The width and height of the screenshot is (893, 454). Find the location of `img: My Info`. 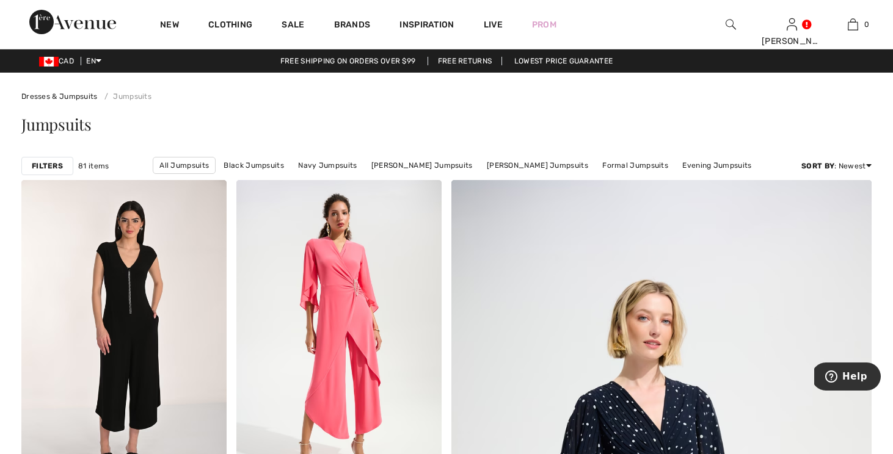

img: My Info is located at coordinates (791, 24).